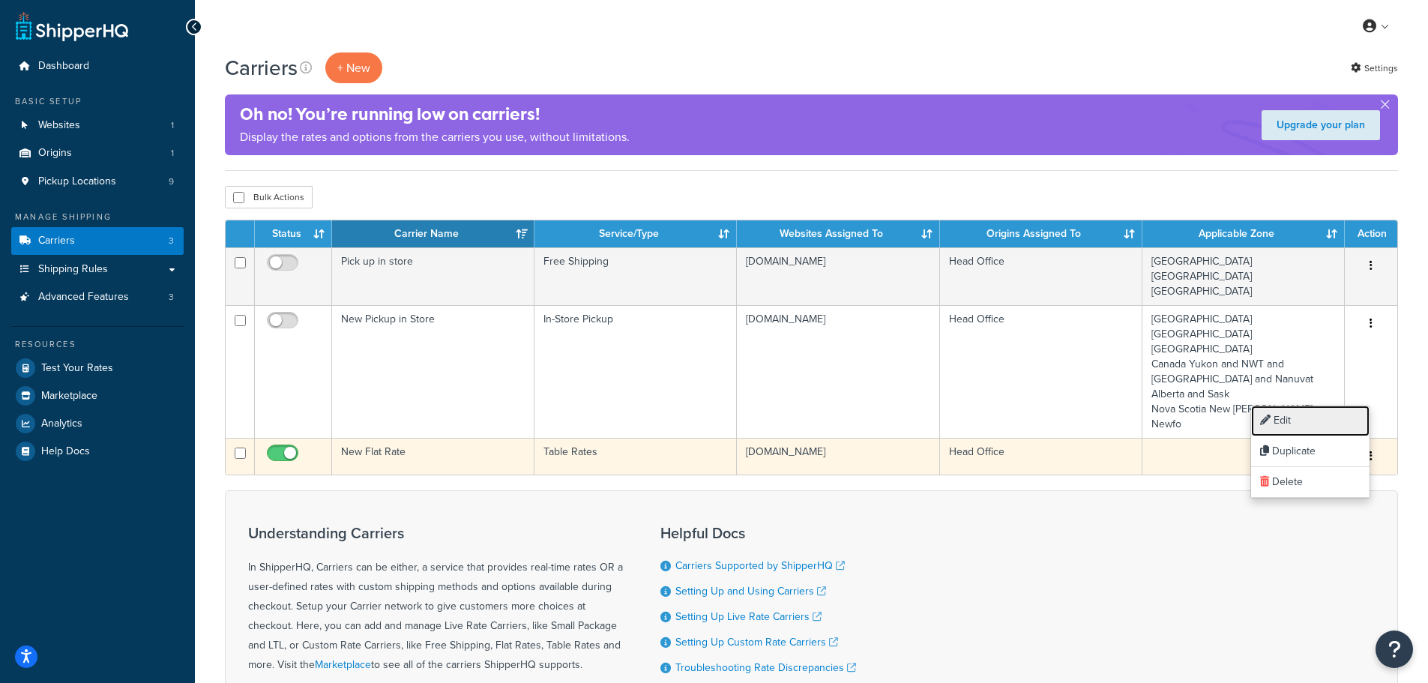  Describe the element at coordinates (1311, 421) in the screenshot. I see `a: Edit` at that location.